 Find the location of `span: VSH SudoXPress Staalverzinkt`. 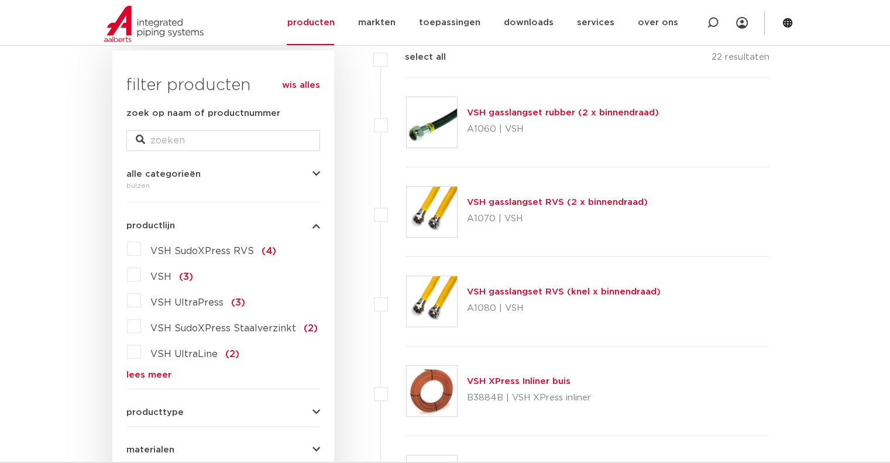

span: VSH SudoXPress Staalverzinkt is located at coordinates (223, 328).